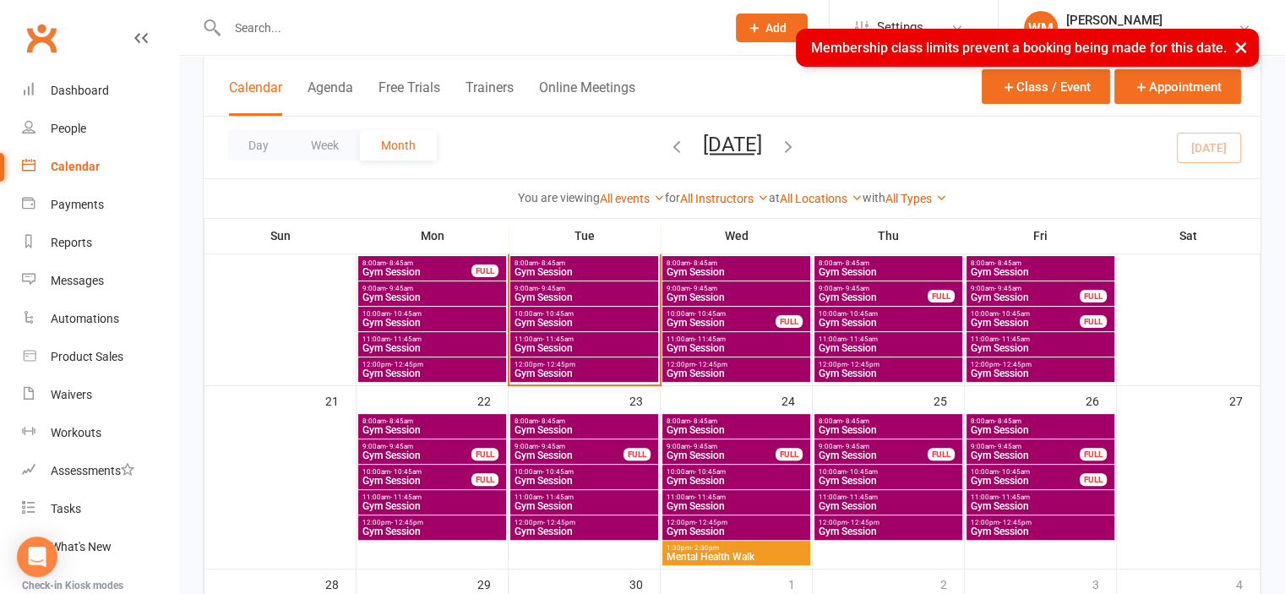 The height and width of the screenshot is (594, 1285). Describe the element at coordinates (77, 280) in the screenshot. I see `div: Messages` at that location.